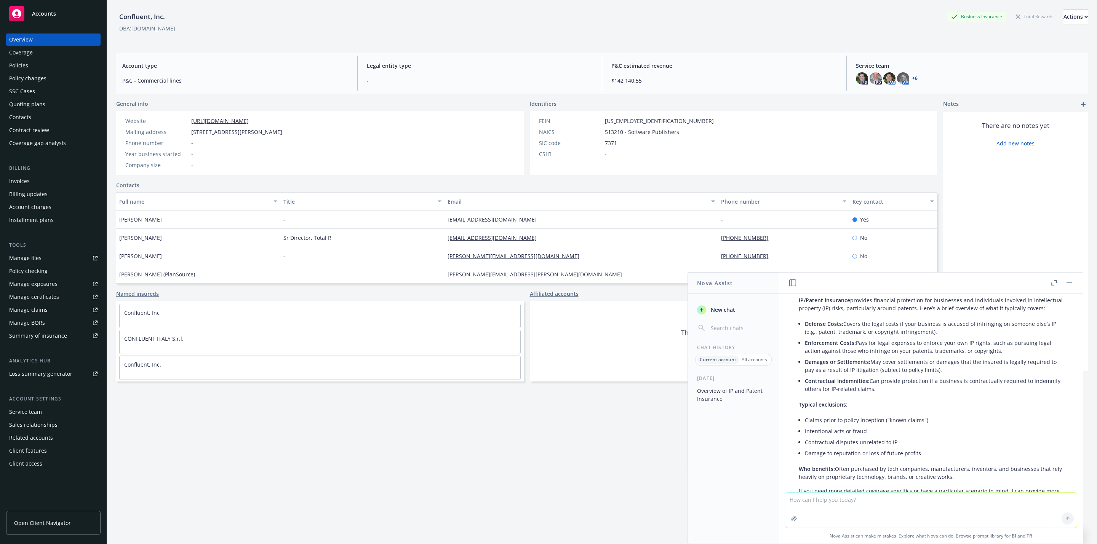  What do you see at coordinates (824, 324) in the screenshot?
I see `span: Defense Costs:` at bounding box center [824, 324].